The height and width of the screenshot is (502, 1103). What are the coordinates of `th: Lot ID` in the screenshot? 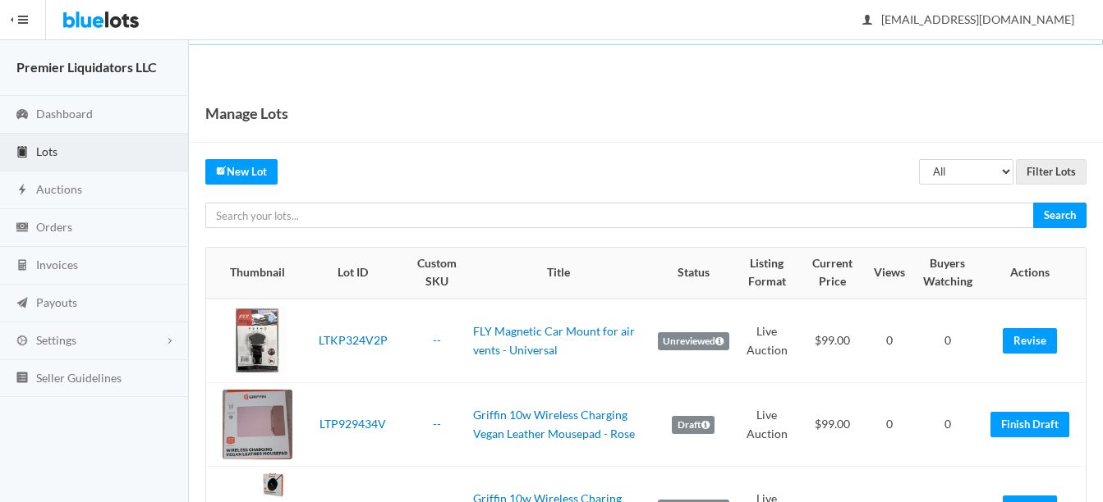 It's located at (353, 273).